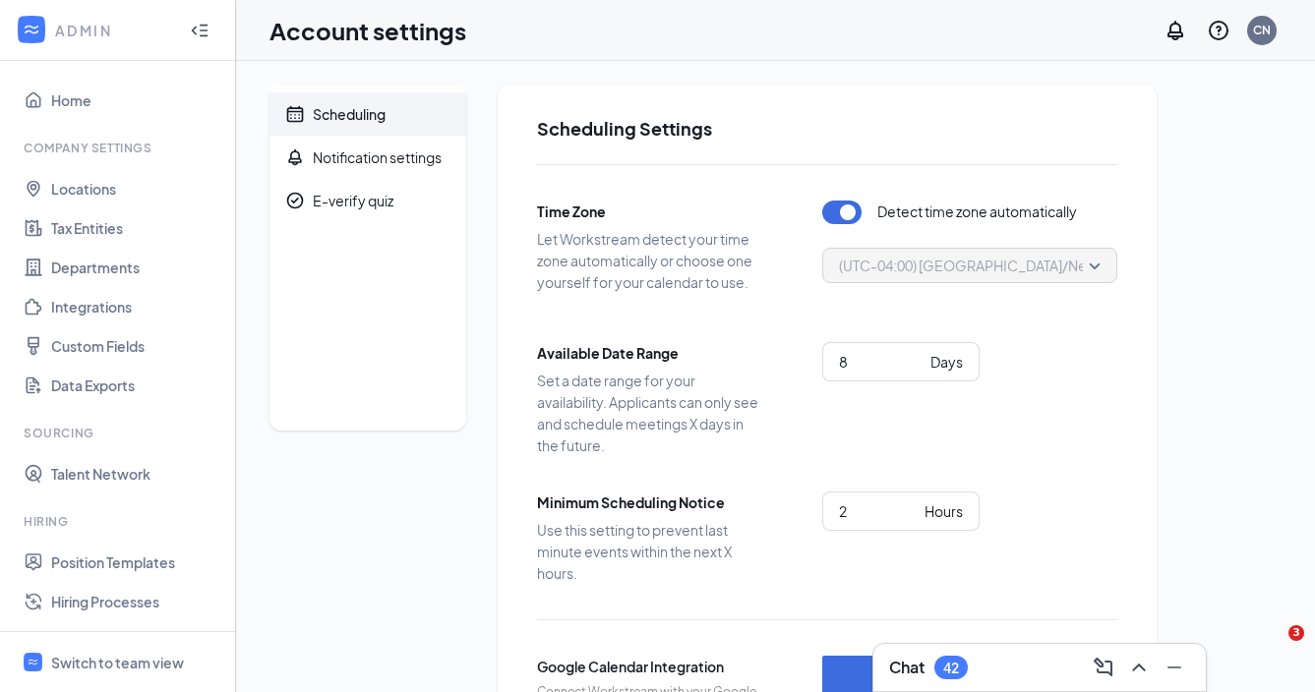 This screenshot has width=1315, height=692. Describe the element at coordinates (368, 201) in the screenshot. I see `a: CheckmarkCircleE-verify quiz` at that location.